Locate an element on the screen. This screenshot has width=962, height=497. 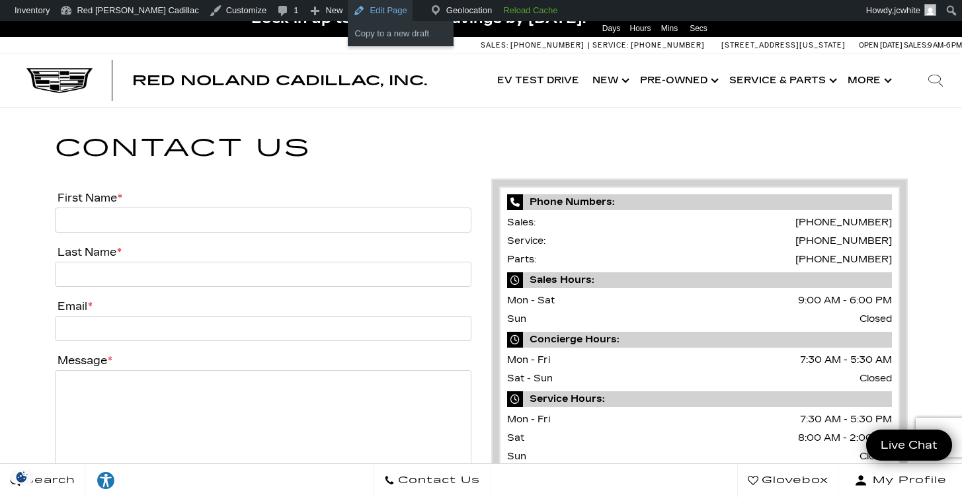
span: Red Noland Cadillac, Inc. is located at coordinates (280, 81).